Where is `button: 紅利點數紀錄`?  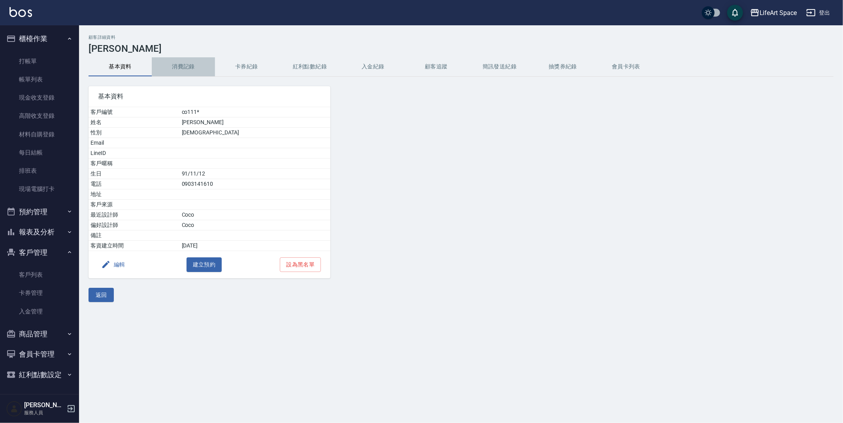 button: 紅利點數紀錄 is located at coordinates (310, 67).